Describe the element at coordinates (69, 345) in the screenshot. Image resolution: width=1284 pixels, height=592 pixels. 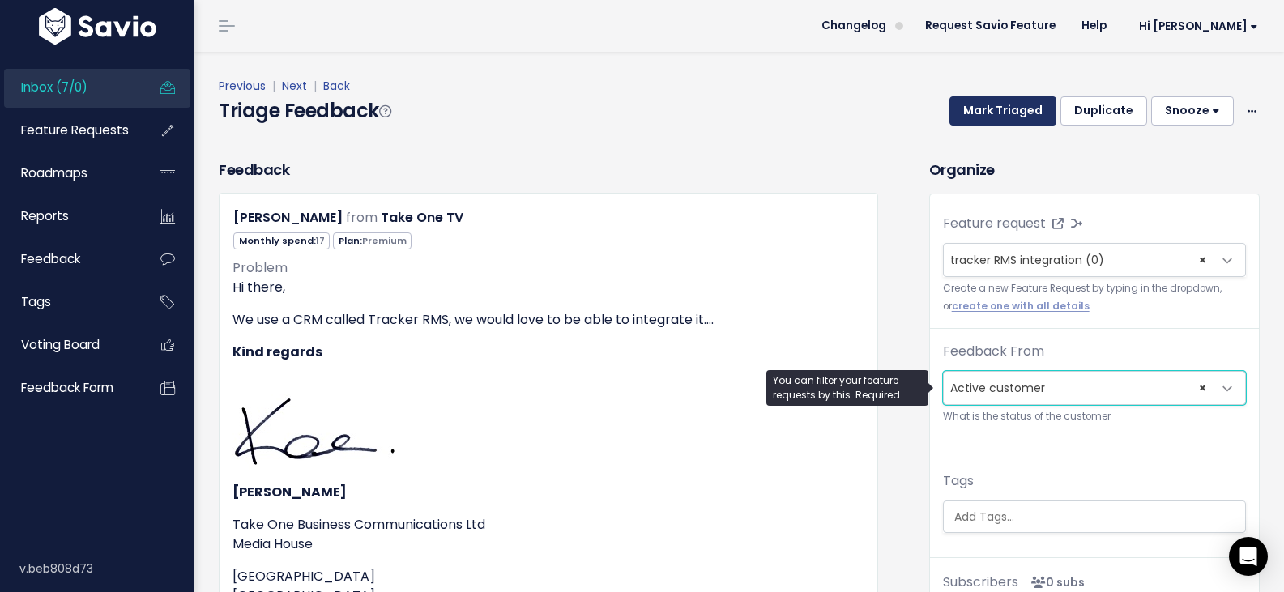
I see `a: Voting Board` at that location.